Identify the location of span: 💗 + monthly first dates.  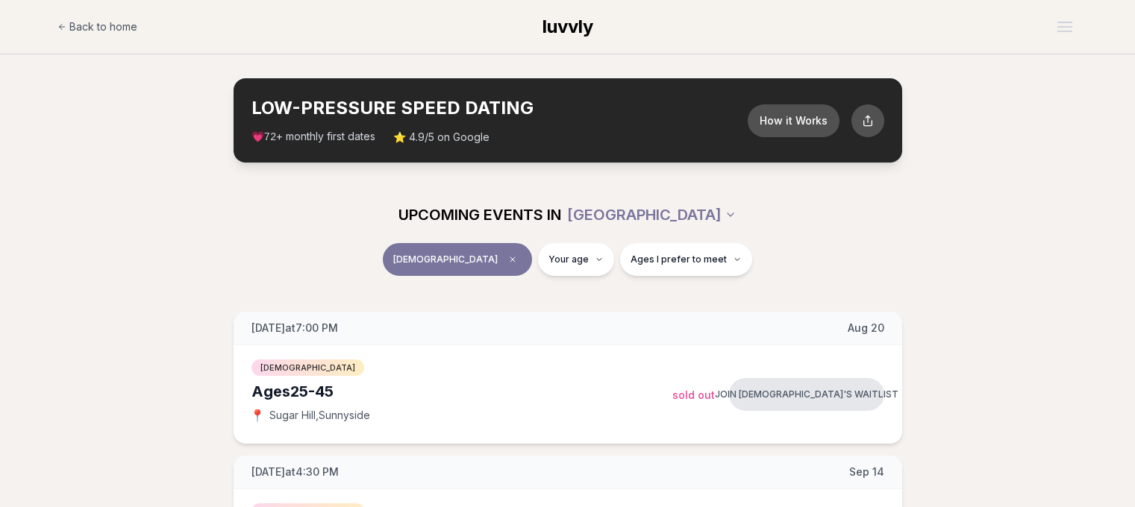
(313, 137).